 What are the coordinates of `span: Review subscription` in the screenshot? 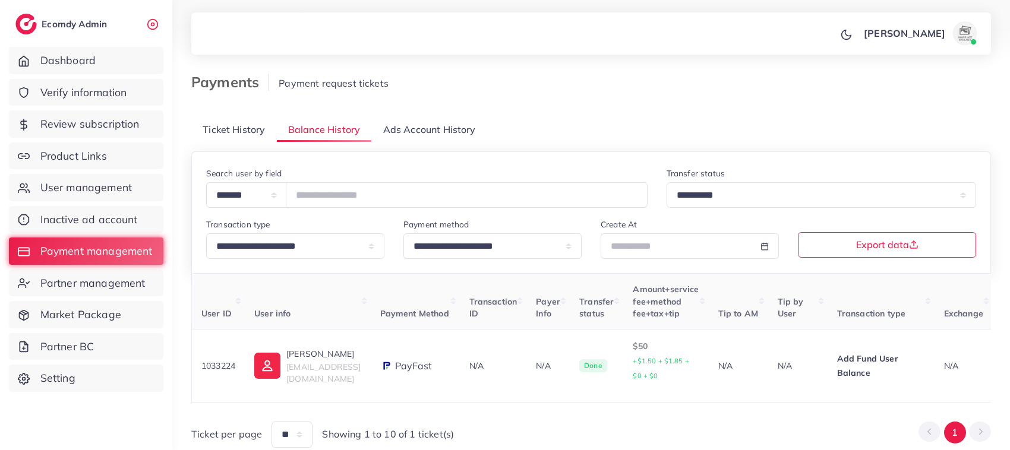 It's located at (90, 124).